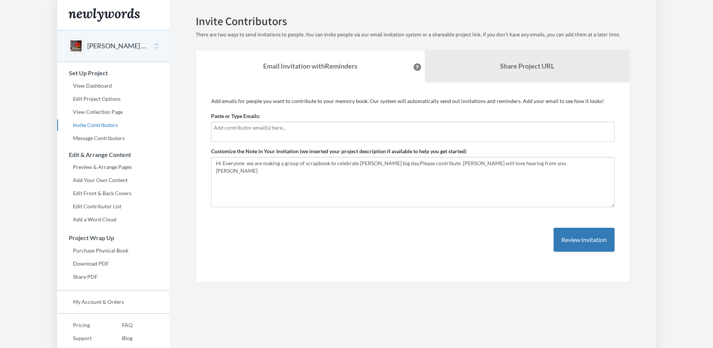 The image size is (713, 348). What do you see at coordinates (82, 338) in the screenshot?
I see `a: Support` at bounding box center [82, 338].